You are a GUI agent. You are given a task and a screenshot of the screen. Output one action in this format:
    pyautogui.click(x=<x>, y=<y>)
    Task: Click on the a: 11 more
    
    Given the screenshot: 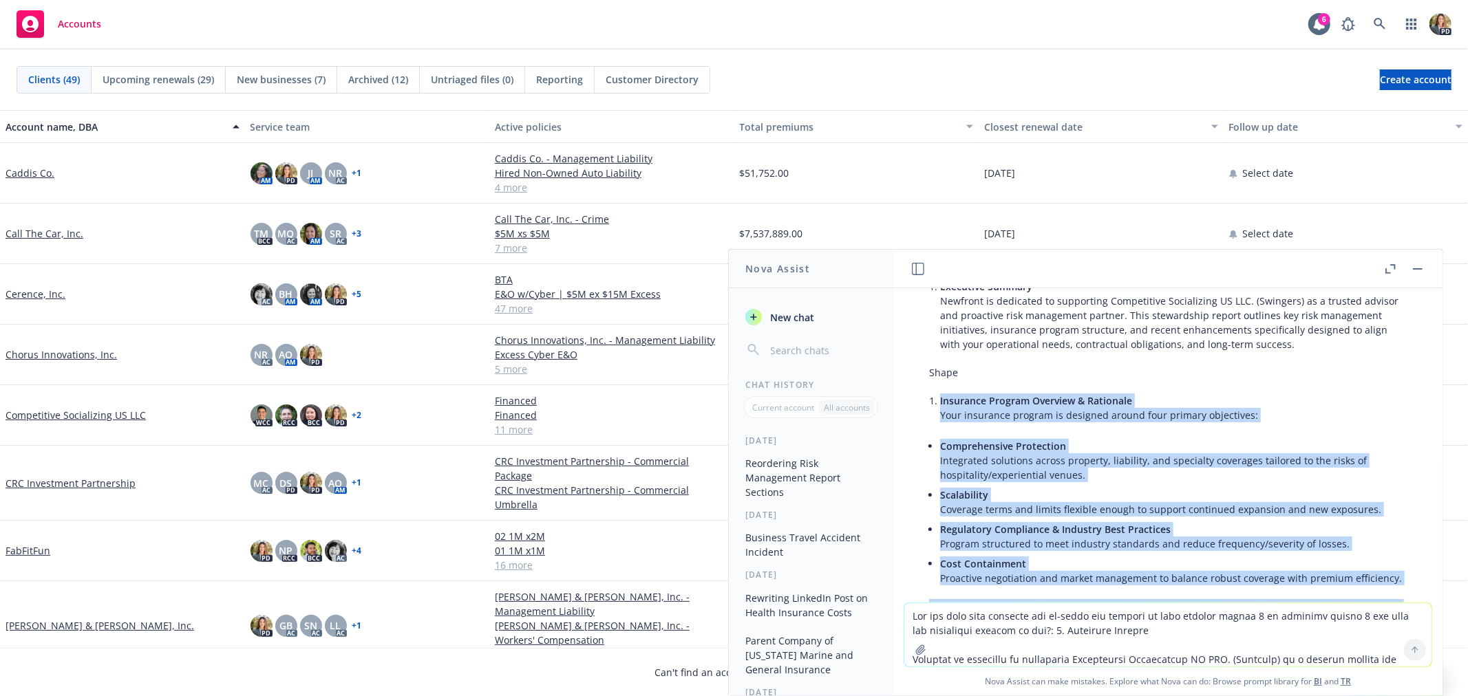 What is the action you would take?
    pyautogui.click(x=612, y=429)
    